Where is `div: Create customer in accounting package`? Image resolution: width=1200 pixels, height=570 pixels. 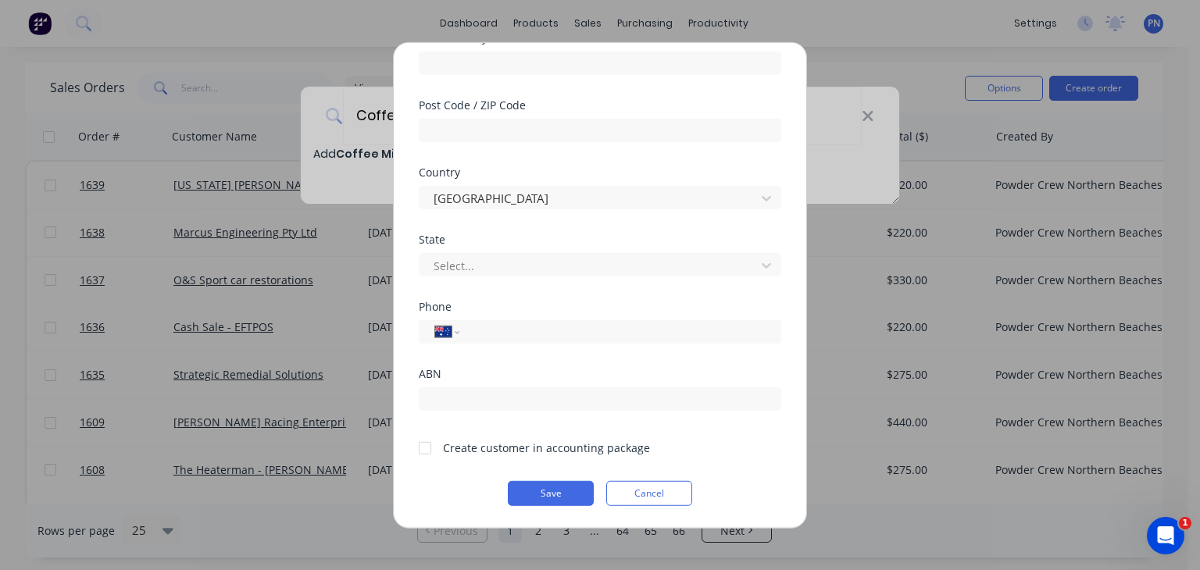 div: Create customer in accounting package is located at coordinates (546, 448).